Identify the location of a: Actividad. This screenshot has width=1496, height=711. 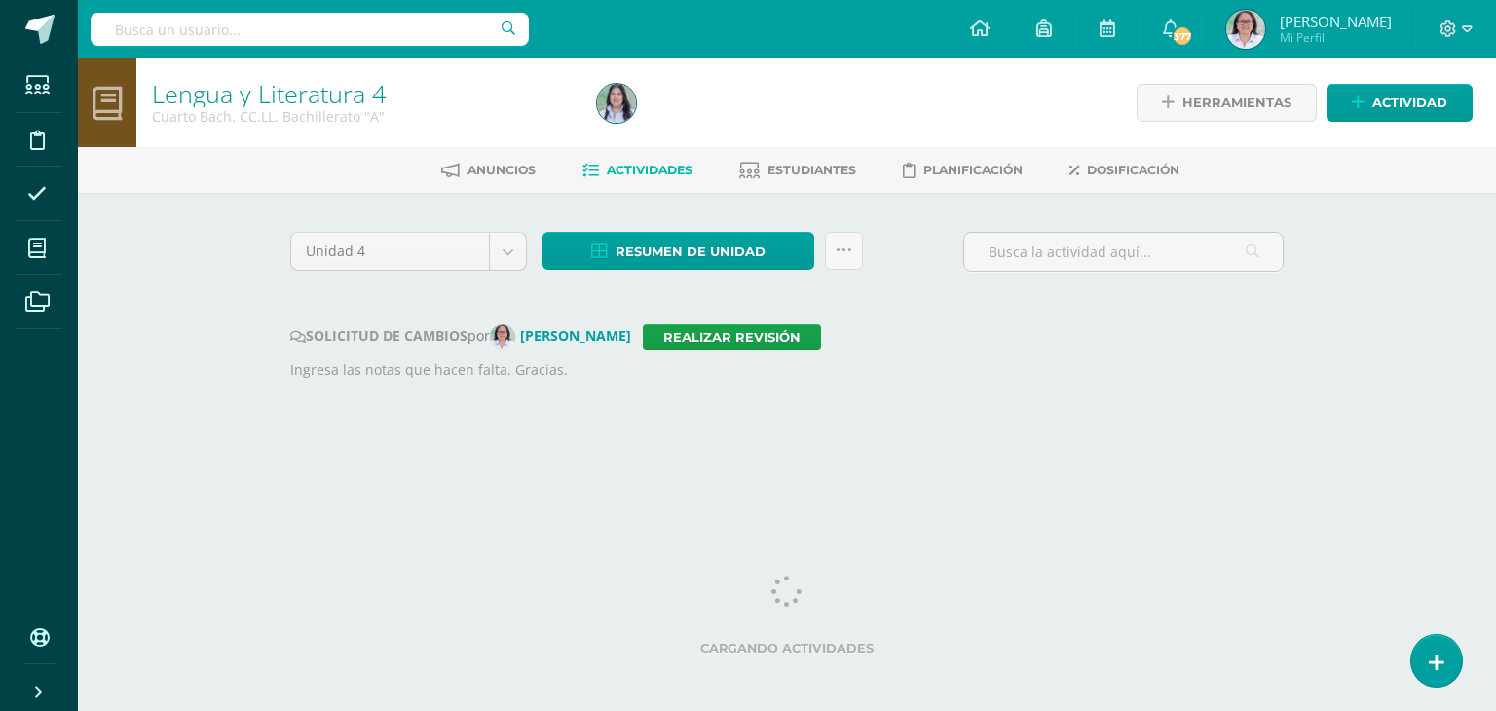
(1399, 102).